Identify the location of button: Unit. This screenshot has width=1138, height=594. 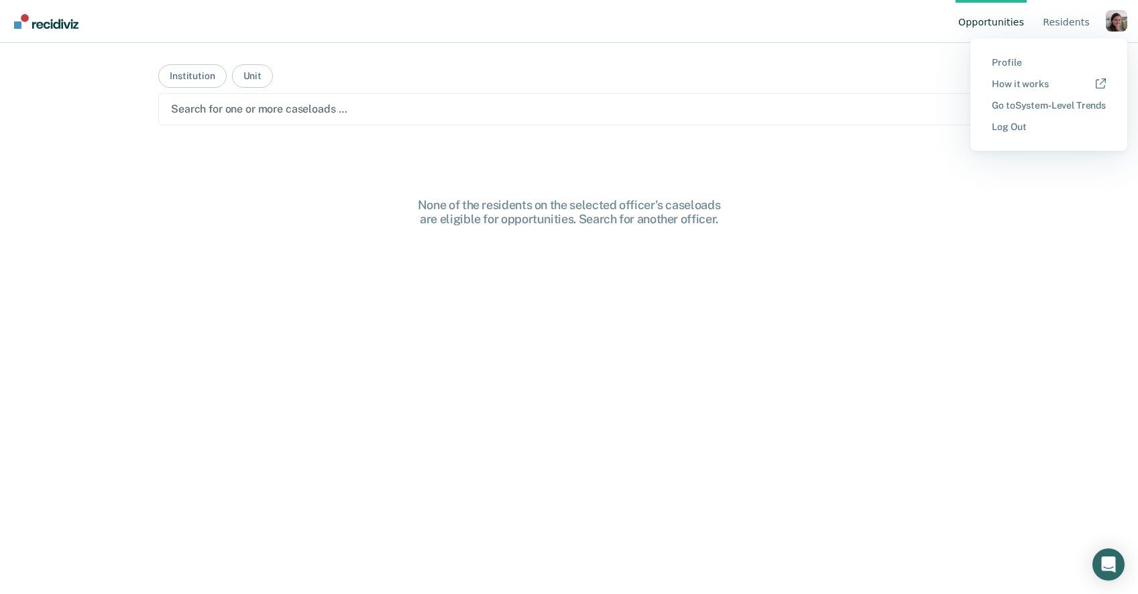
(252, 76).